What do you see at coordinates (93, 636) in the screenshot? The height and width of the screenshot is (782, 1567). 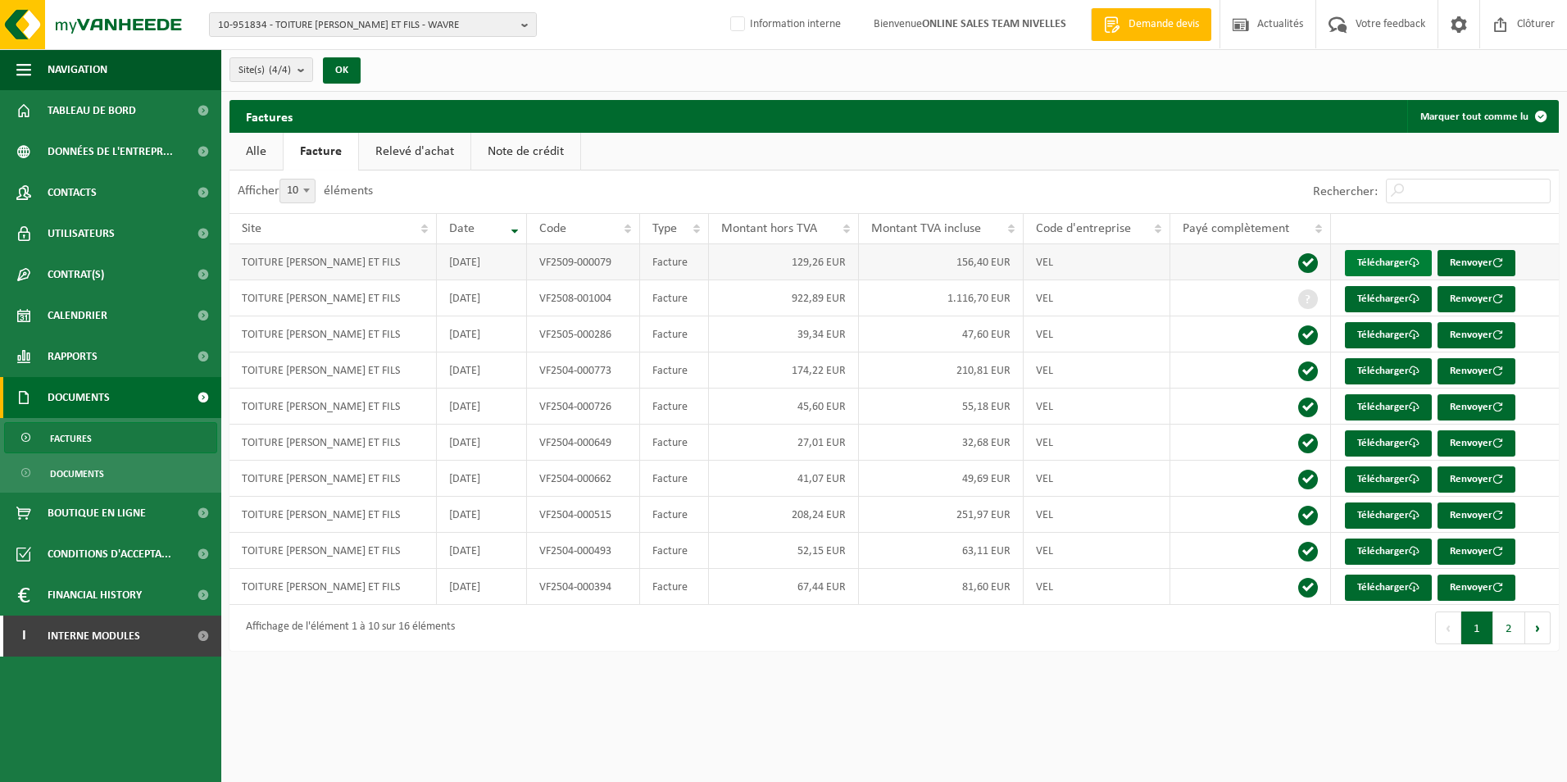 I see `span: Interne modules` at bounding box center [93, 636].